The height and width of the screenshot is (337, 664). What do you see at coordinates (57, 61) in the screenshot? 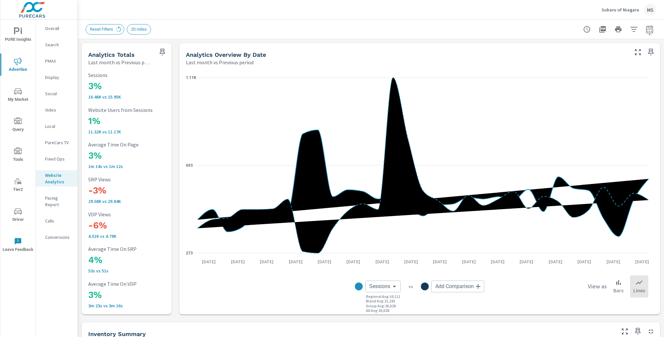
I see `div: PMAX` at bounding box center [57, 61].